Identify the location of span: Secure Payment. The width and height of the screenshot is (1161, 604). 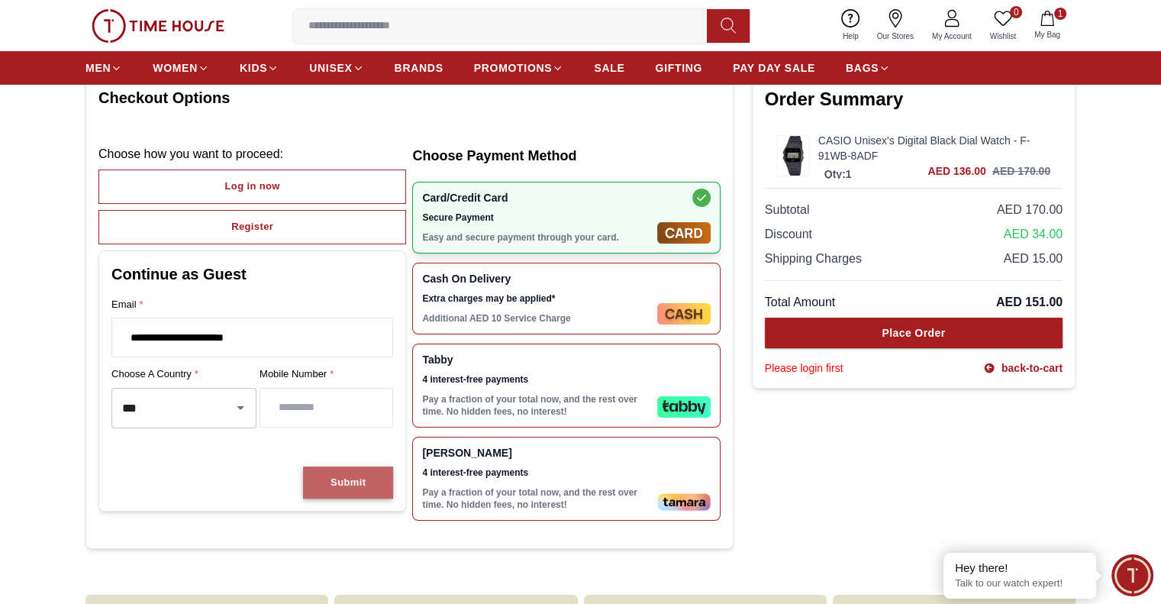
(536, 218).